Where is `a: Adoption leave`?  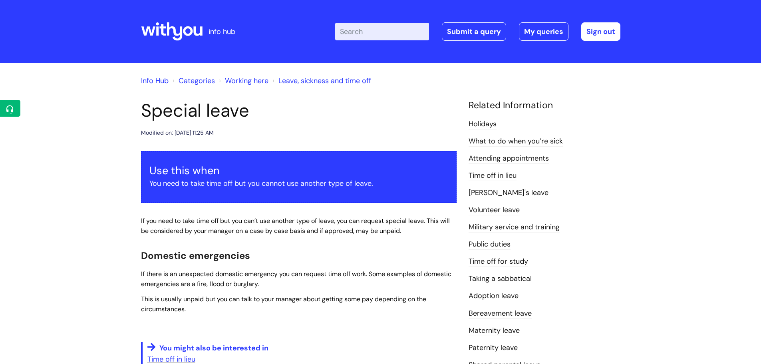 a: Adoption leave is located at coordinates (493, 296).